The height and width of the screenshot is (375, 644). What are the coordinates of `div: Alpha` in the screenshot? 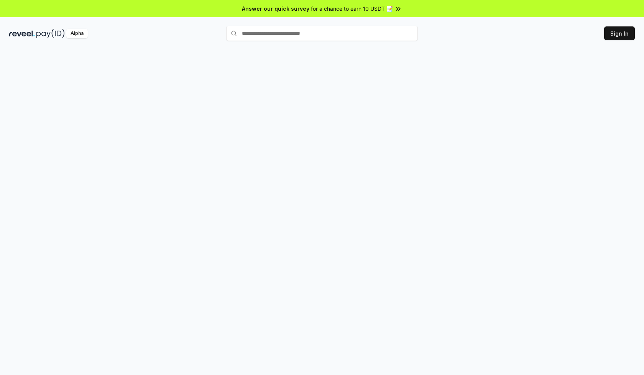 It's located at (77, 33).